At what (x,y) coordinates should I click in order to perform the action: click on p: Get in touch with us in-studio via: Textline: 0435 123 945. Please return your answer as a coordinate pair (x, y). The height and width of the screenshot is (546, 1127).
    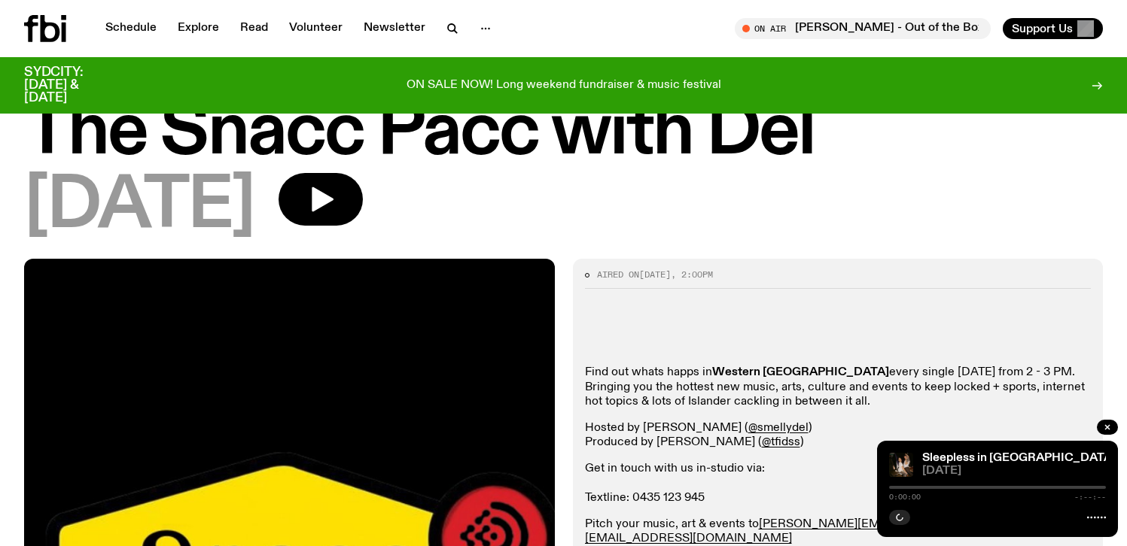
    Looking at the image, I should click on (838, 484).